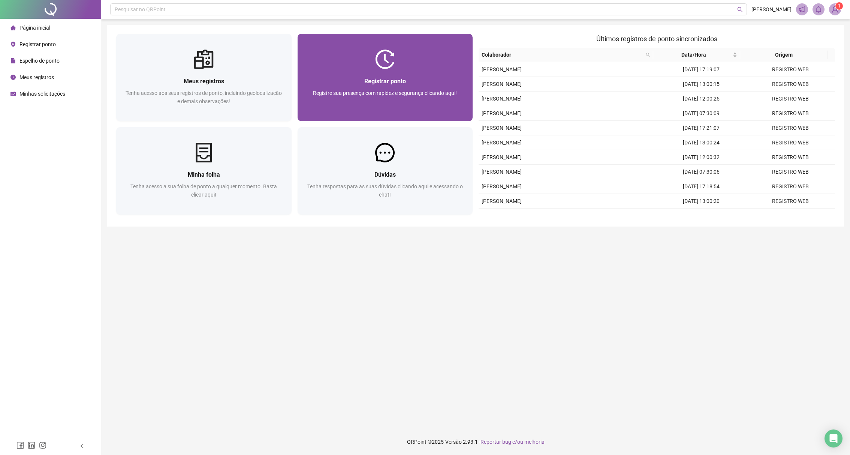 The image size is (850, 455). I want to click on span: clock-circle, so click(13, 77).